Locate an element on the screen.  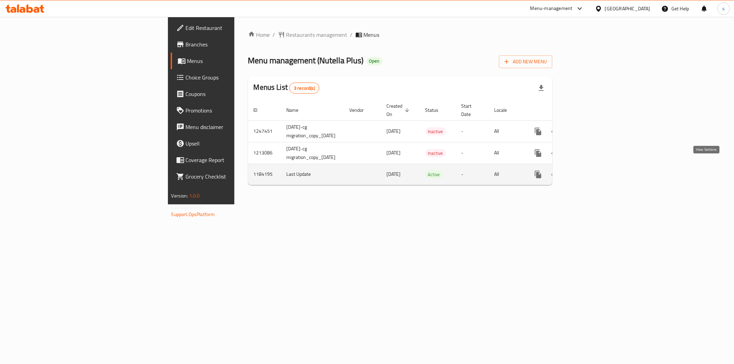
a: Grocery Checklist is located at coordinates (230, 176).